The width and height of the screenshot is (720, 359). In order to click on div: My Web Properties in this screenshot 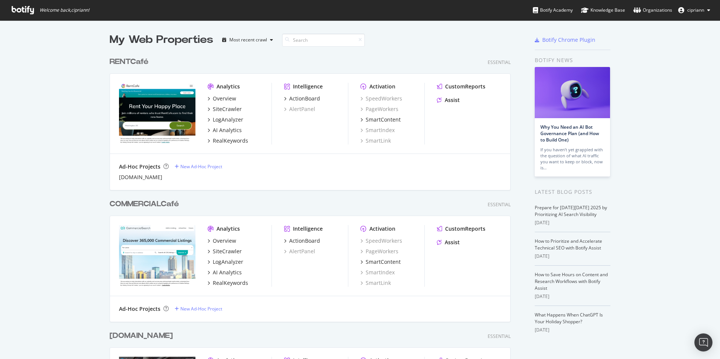, I will do `click(161, 40)`.